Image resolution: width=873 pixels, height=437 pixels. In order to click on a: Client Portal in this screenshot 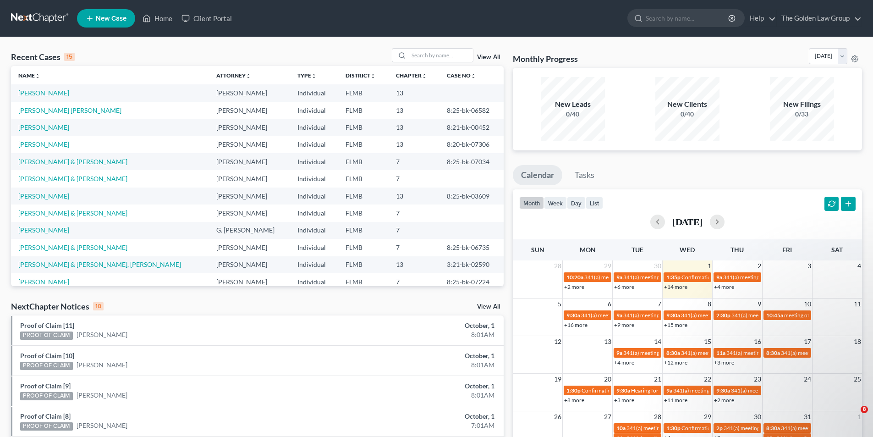, I will do `click(207, 18)`.